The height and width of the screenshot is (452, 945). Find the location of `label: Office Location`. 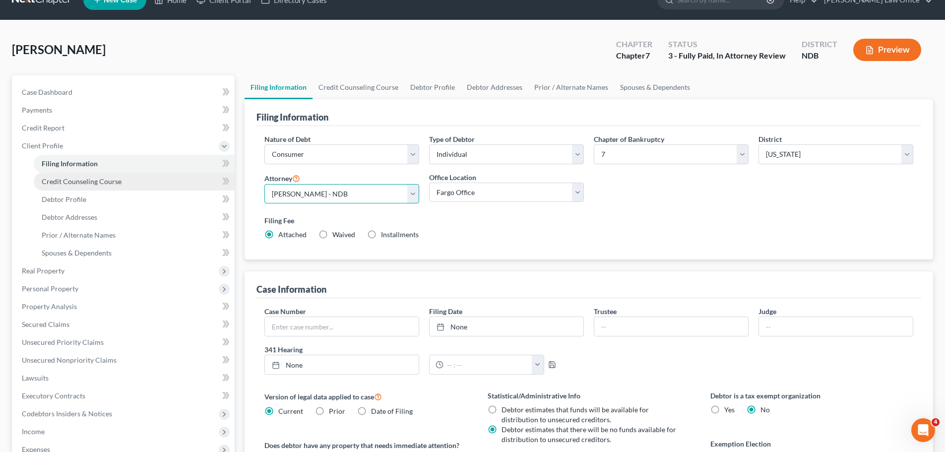

label: Office Location is located at coordinates (452, 177).